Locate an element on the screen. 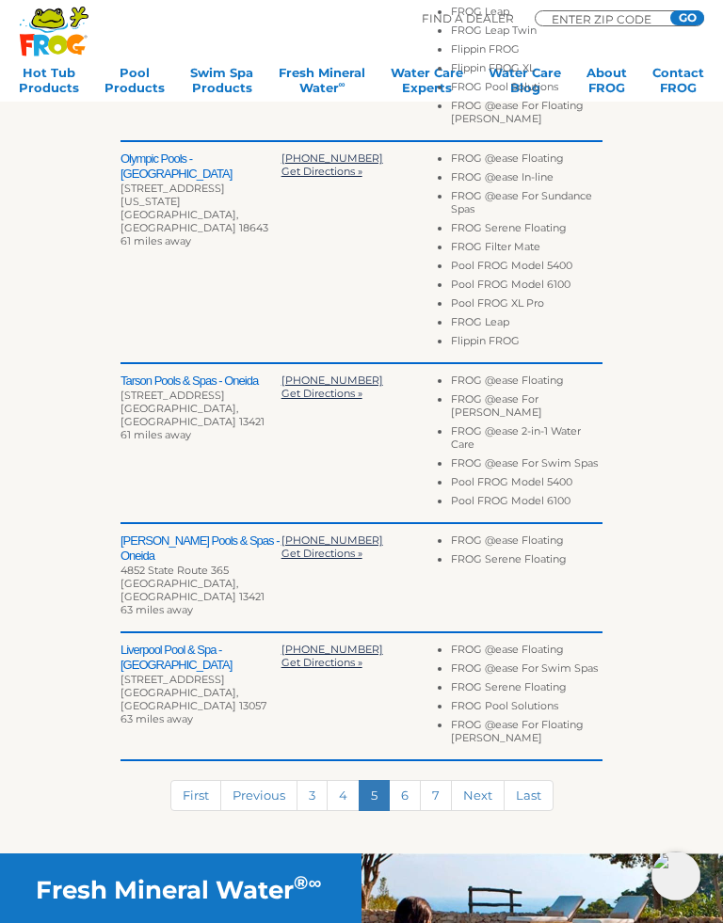 The width and height of the screenshot is (723, 923). h2: Fresh Mineral Water is located at coordinates (180, 890).